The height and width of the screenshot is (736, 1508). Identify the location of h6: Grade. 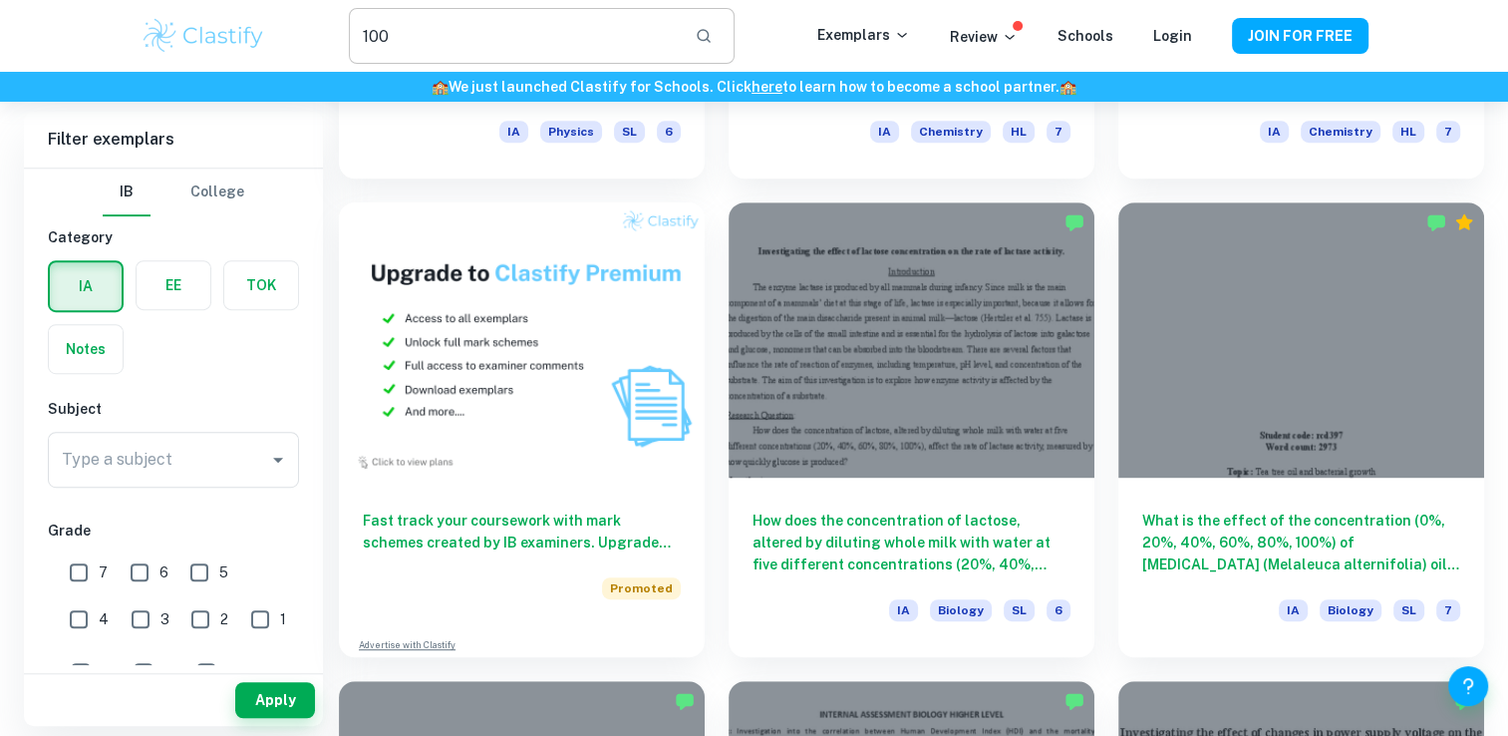
(173, 530).